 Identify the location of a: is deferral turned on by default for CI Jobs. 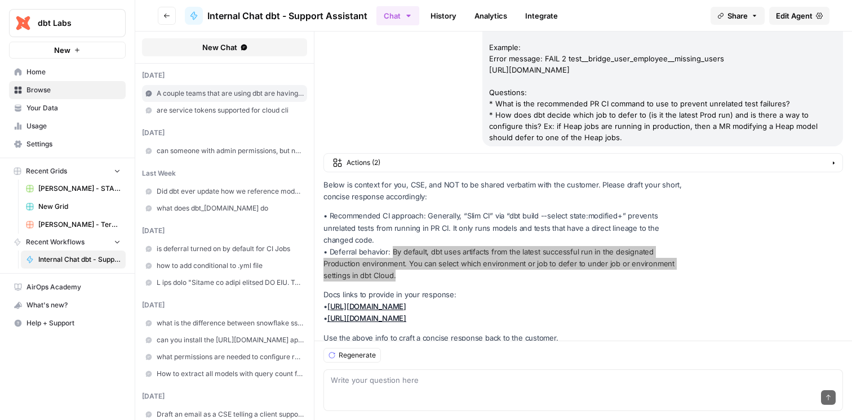
(224, 249).